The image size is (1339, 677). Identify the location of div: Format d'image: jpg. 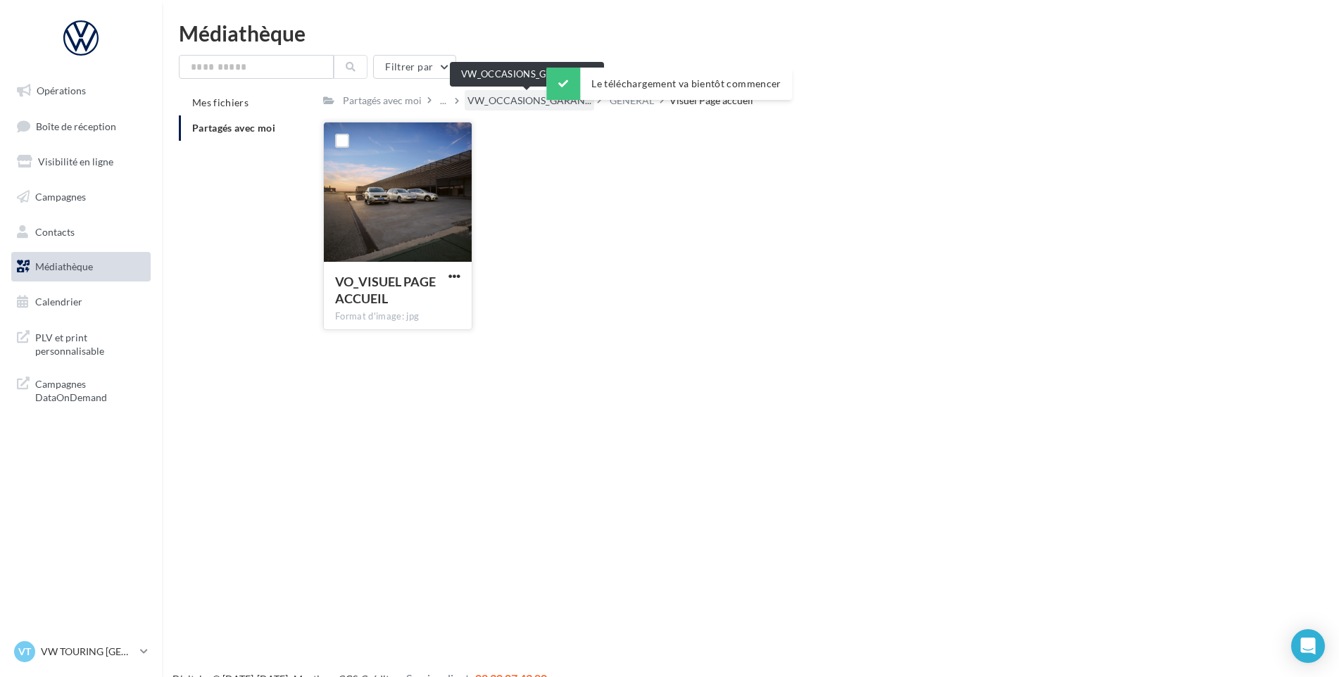
(398, 317).